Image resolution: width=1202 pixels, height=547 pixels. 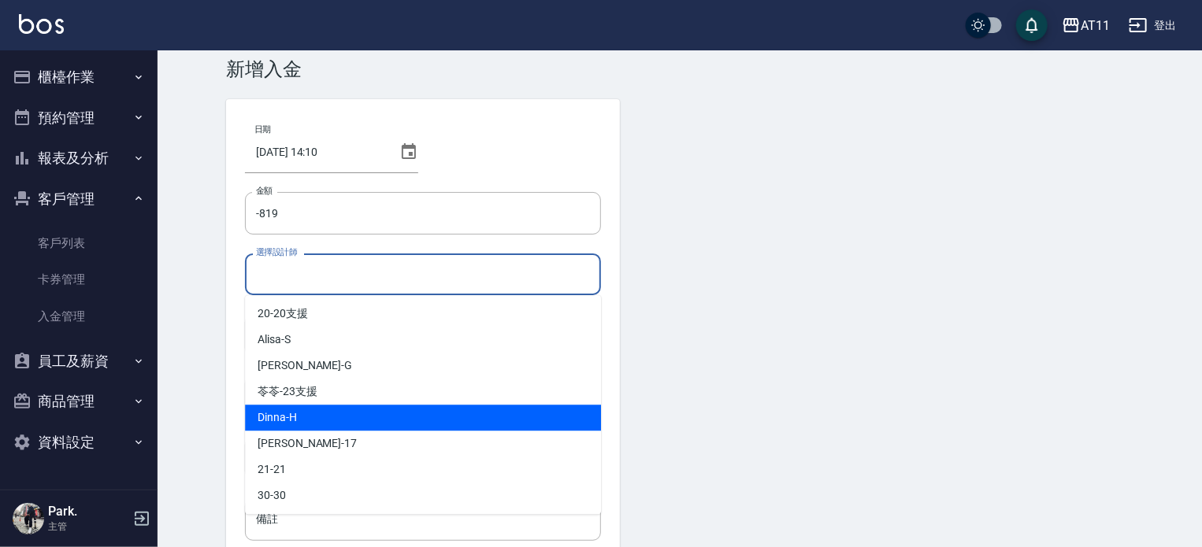 I want to click on span: 苓苓 -23支援, so click(x=288, y=391).